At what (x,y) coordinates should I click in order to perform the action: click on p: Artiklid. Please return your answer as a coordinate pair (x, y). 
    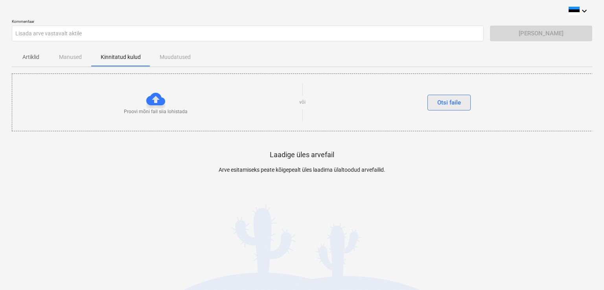
    Looking at the image, I should click on (31, 57).